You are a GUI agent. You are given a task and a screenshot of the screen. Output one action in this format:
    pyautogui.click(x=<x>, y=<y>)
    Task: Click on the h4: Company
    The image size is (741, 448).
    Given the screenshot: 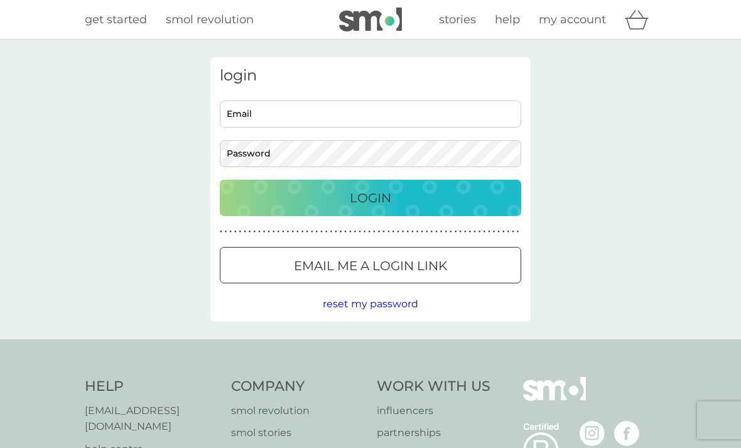 What is the action you would take?
    pyautogui.click(x=298, y=386)
    